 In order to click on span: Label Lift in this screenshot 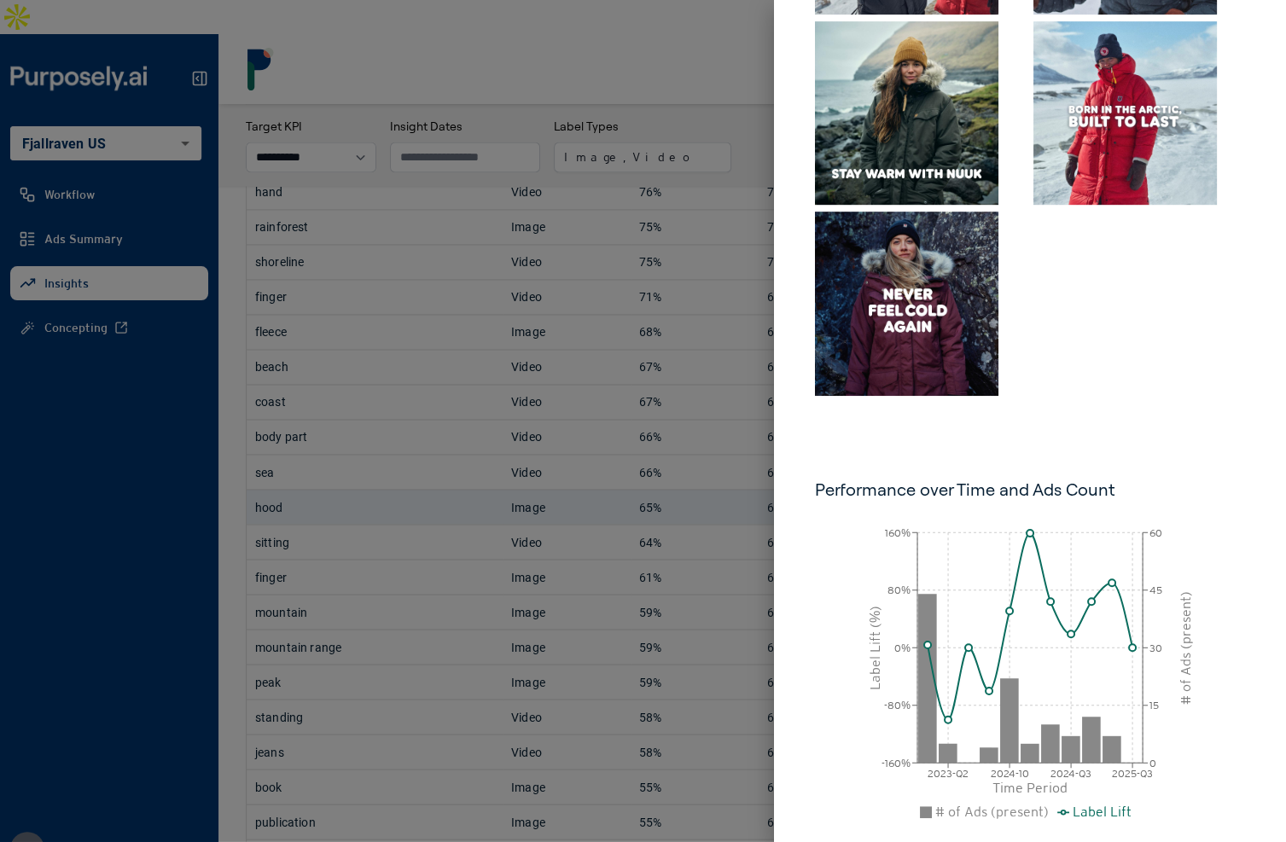, I will do `click(1102, 811)`.